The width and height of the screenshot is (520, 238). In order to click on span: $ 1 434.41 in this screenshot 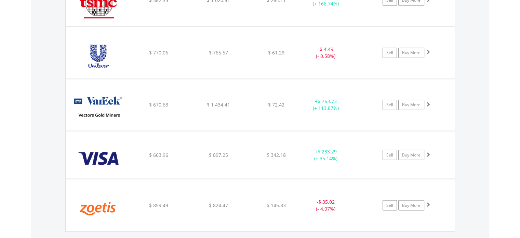, I will do `click(218, 104)`.